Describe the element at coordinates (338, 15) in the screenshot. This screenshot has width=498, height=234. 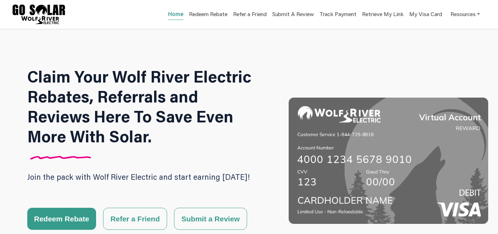
I see `a: Track Payment` at that location.